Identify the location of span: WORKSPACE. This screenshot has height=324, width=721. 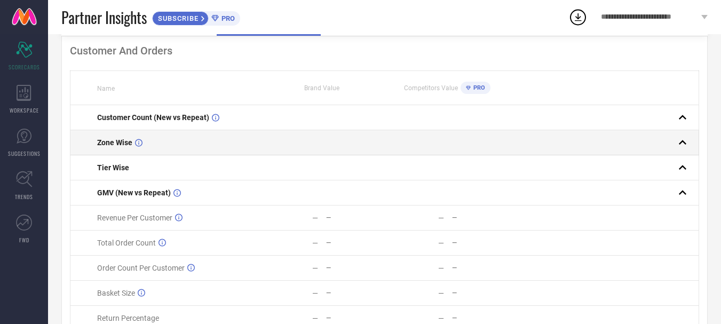
(24, 110).